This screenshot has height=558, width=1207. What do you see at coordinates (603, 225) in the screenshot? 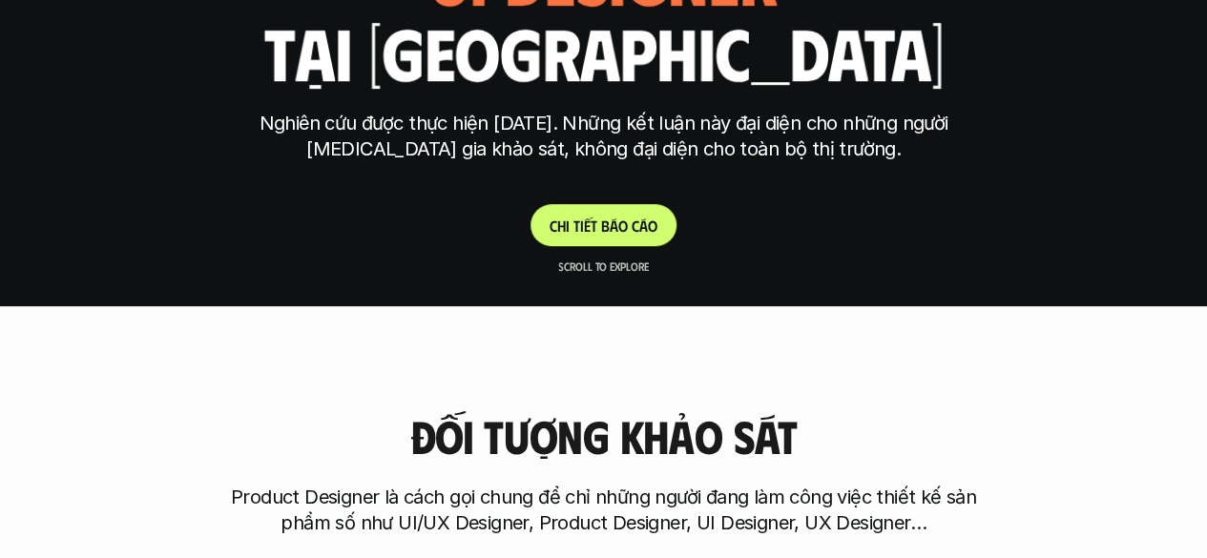
I see `a: Chitiếtbáocáo` at bounding box center [603, 225].